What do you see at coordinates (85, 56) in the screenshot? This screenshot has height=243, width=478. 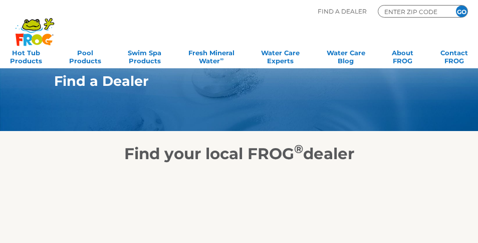 I see `a: PoolProducts` at bounding box center [85, 56].